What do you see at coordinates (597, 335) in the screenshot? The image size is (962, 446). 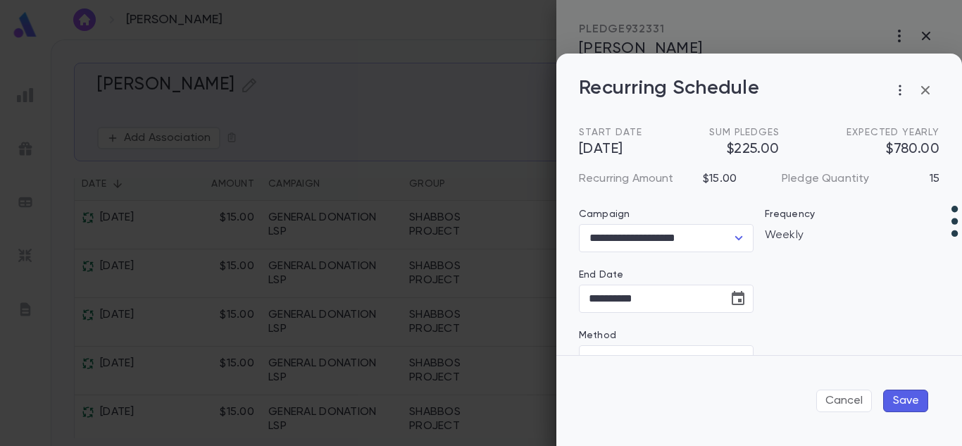 I see `label: Method` at bounding box center [597, 335].